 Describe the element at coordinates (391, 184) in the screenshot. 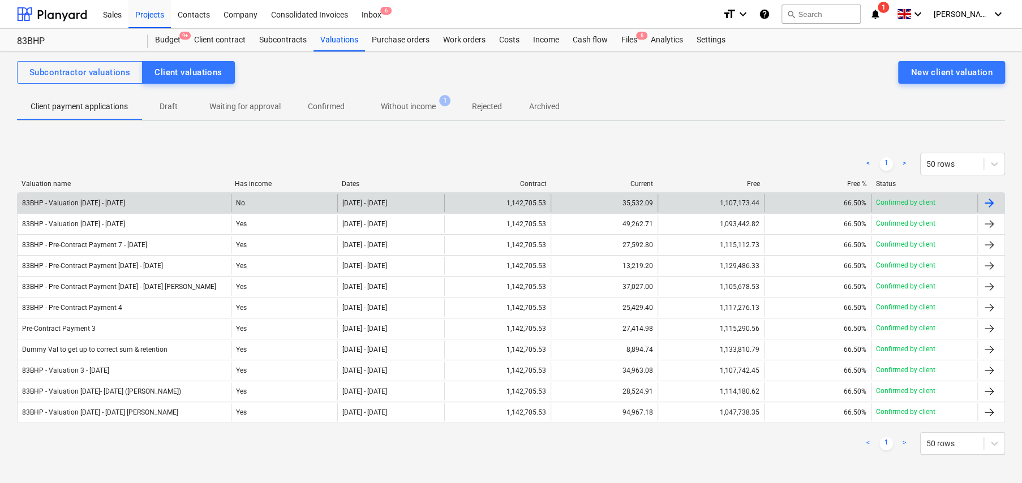

I see `div: Dates` at that location.